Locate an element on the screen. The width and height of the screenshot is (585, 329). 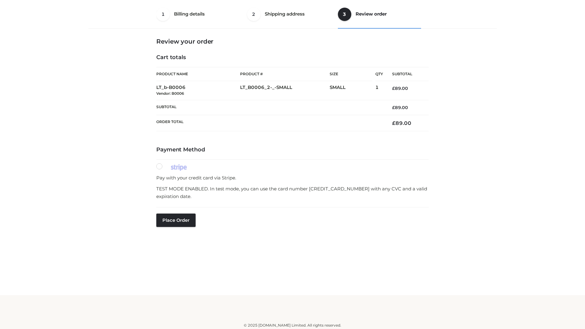
th: Order Total is located at coordinates (270, 123).